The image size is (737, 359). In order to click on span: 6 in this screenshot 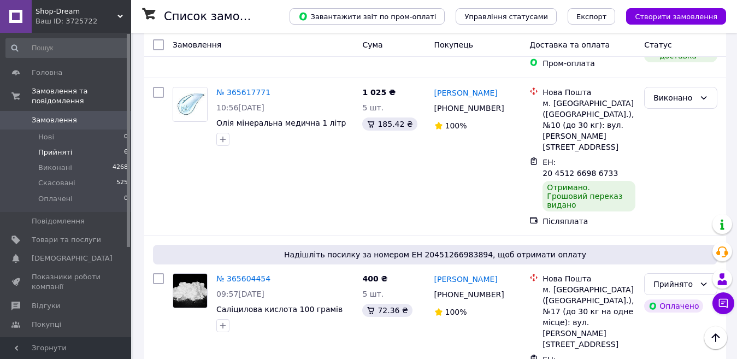, I will do `click(126, 152)`.